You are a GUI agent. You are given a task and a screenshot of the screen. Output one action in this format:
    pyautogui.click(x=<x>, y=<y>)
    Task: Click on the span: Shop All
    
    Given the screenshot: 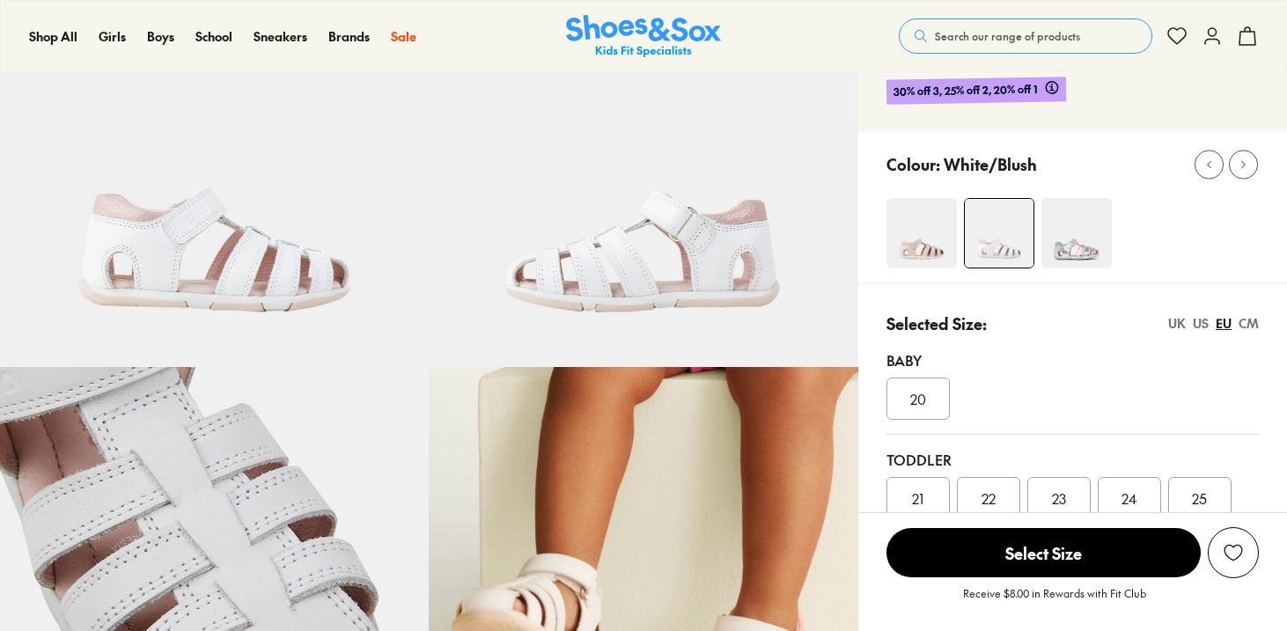 What is the action you would take?
    pyautogui.click(x=53, y=36)
    